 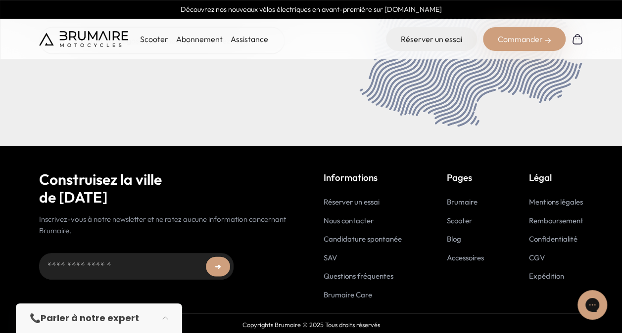 I want to click on a: Candidature spontanée, so click(x=362, y=239).